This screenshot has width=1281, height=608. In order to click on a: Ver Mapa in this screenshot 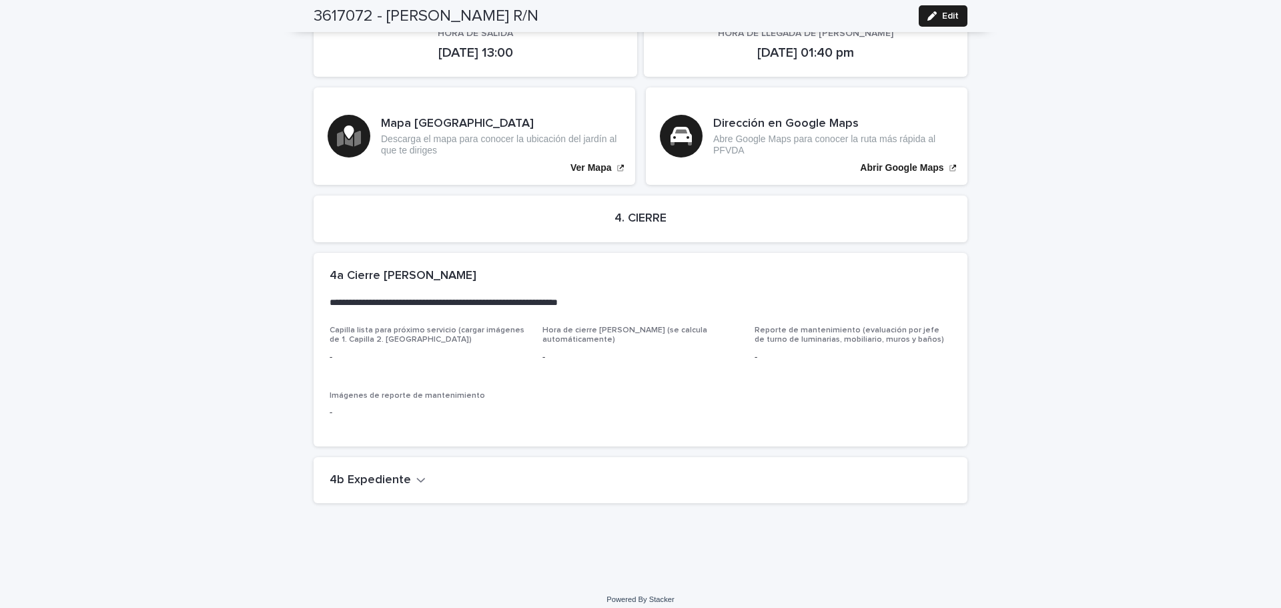, I will do `click(474, 136)`.